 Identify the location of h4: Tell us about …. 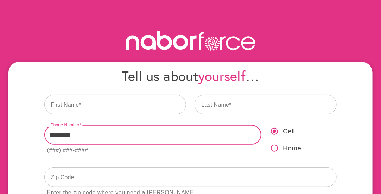
(191, 76).